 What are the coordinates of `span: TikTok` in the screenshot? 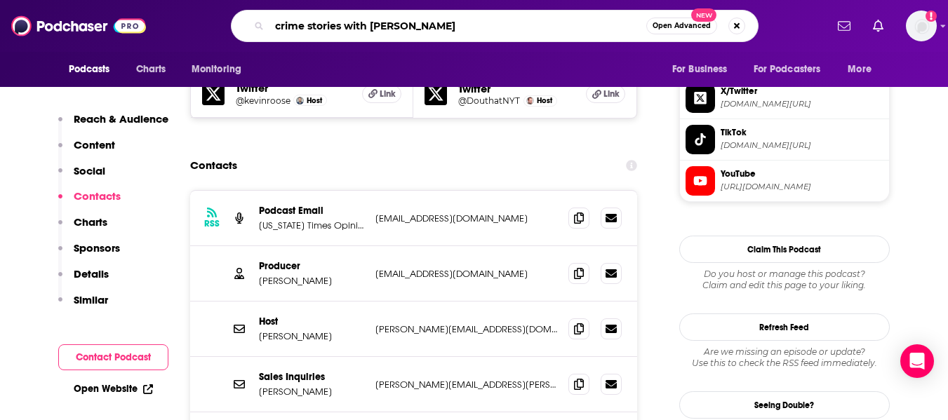 It's located at (802, 133).